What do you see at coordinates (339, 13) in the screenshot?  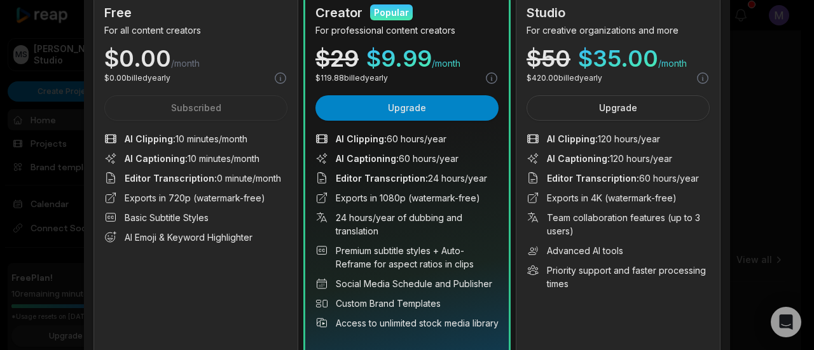 I see `h2: Creator` at bounding box center [339, 13].